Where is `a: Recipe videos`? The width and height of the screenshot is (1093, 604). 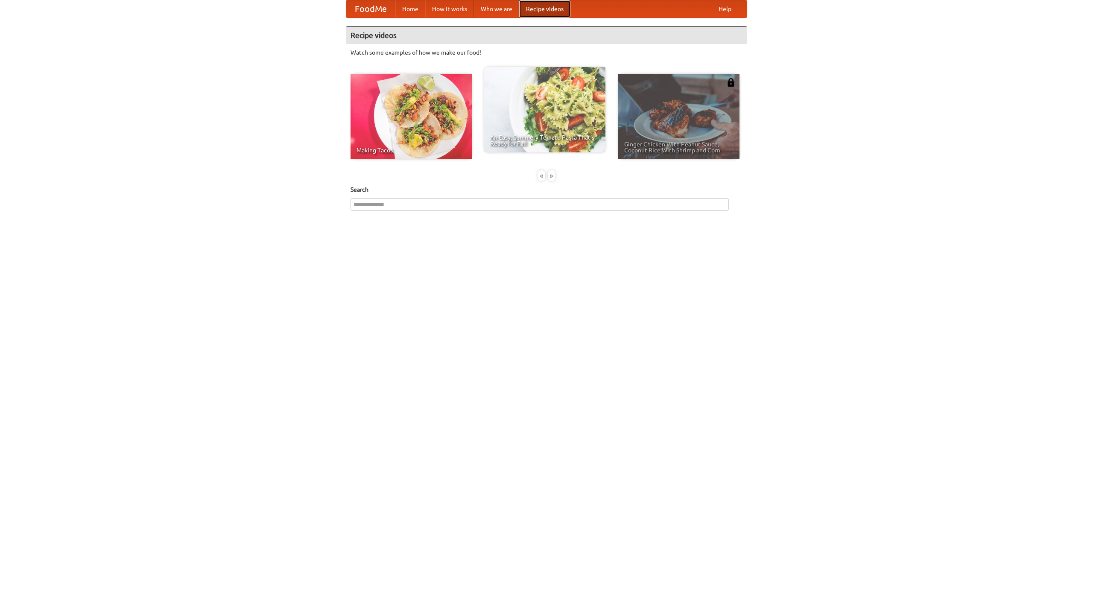 a: Recipe videos is located at coordinates (545, 9).